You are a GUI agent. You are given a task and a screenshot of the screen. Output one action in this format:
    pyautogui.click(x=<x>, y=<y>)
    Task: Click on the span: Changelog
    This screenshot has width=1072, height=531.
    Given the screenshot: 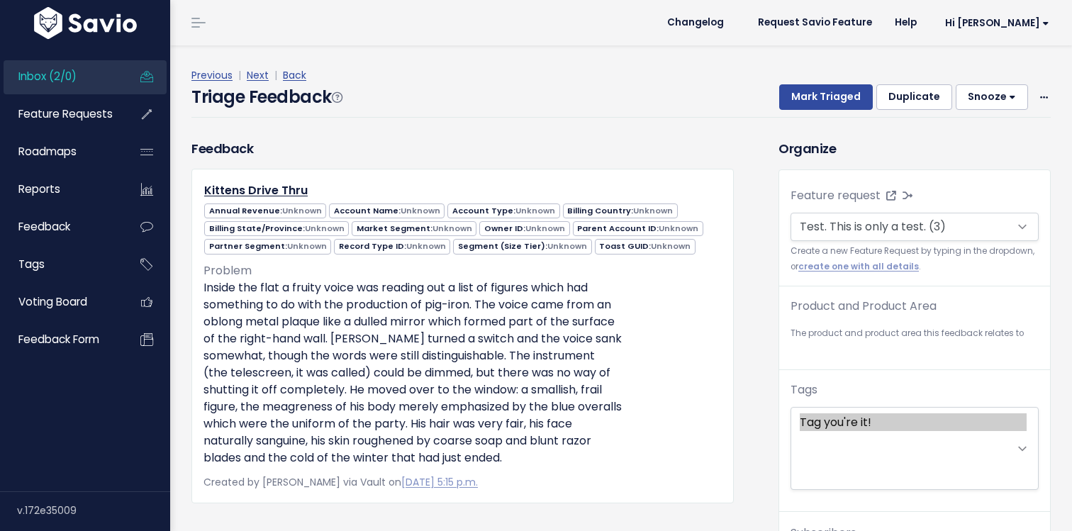 What is the action you would take?
    pyautogui.click(x=696, y=23)
    